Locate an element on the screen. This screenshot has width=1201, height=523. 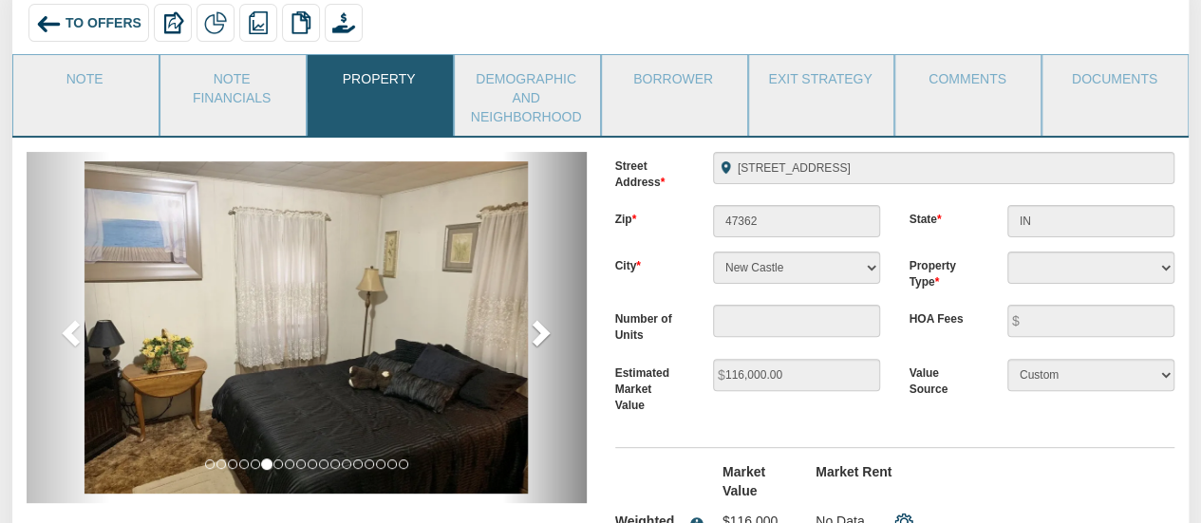
label: State is located at coordinates (943, 216).